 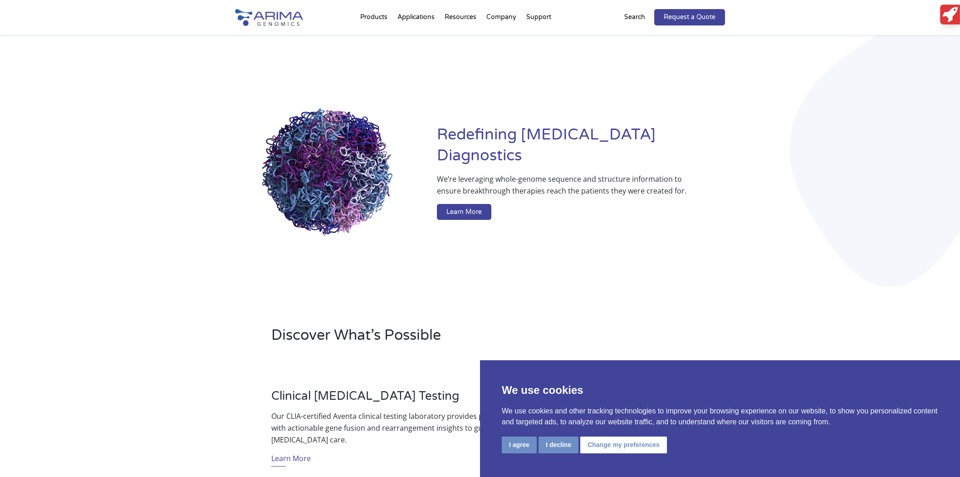 What do you see at coordinates (635, 17) in the screenshot?
I see `p: Search` at bounding box center [635, 17].